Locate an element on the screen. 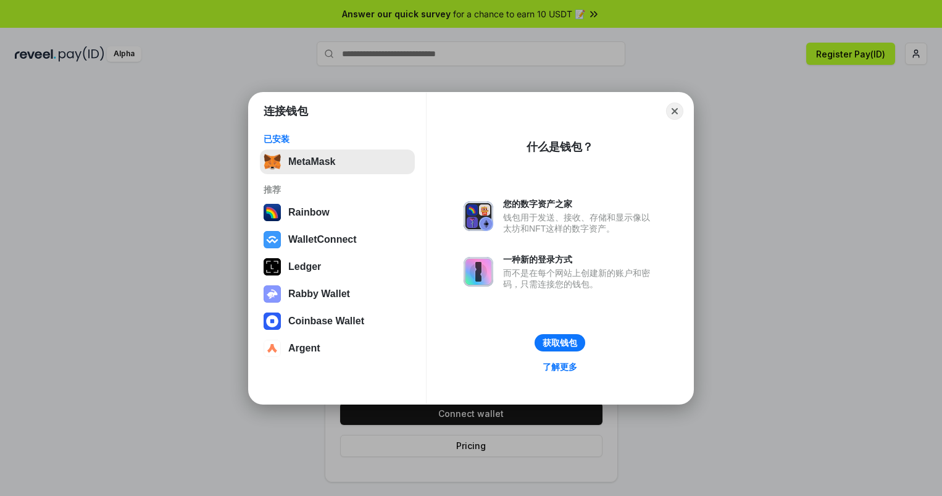  button: Close is located at coordinates (675, 111).